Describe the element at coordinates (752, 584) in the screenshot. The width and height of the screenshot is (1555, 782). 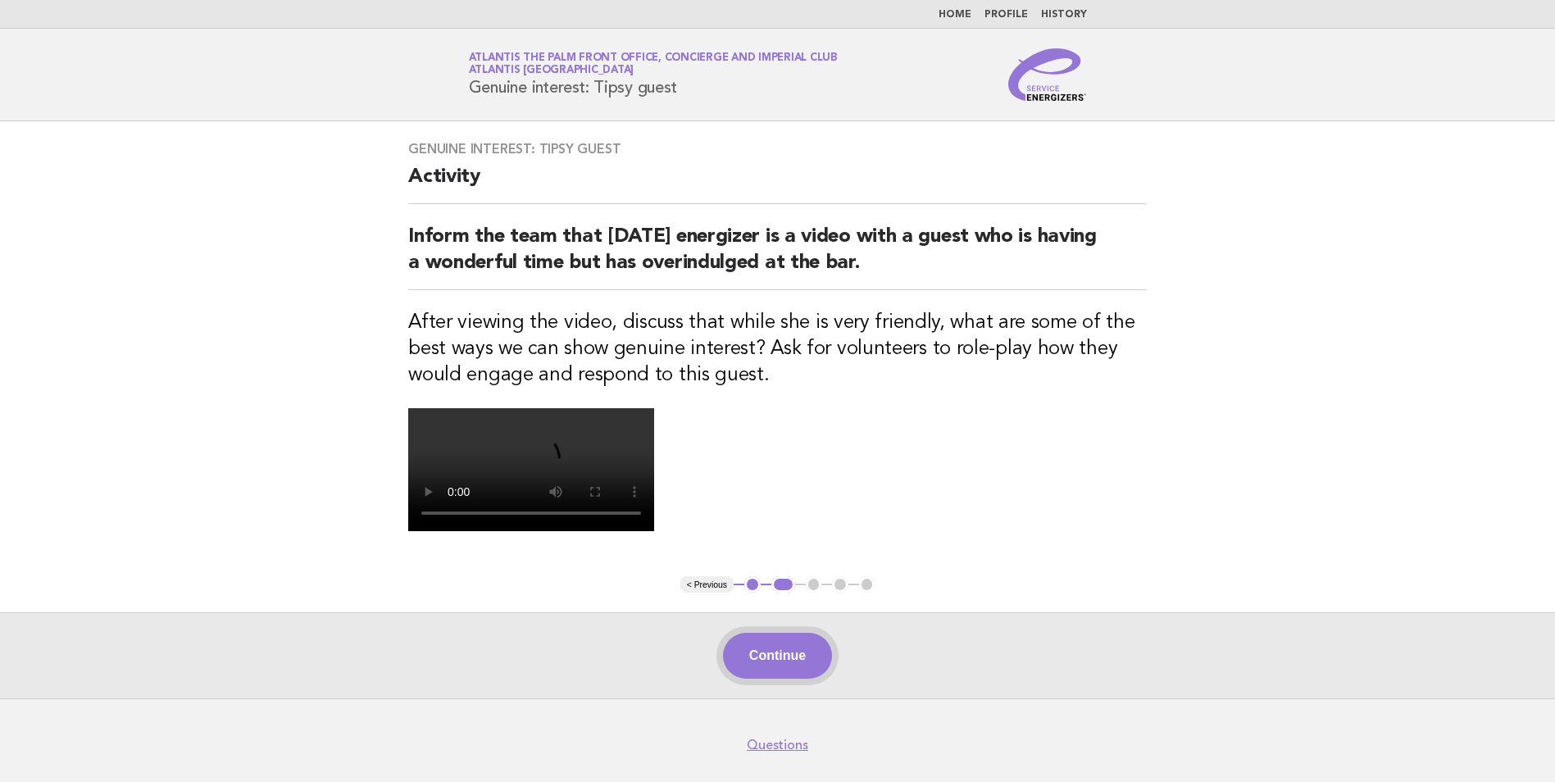
I see `button: 1` at that location.